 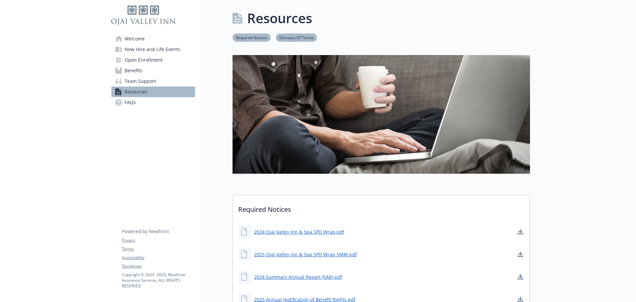 I want to click on span: Team Support, so click(x=140, y=81).